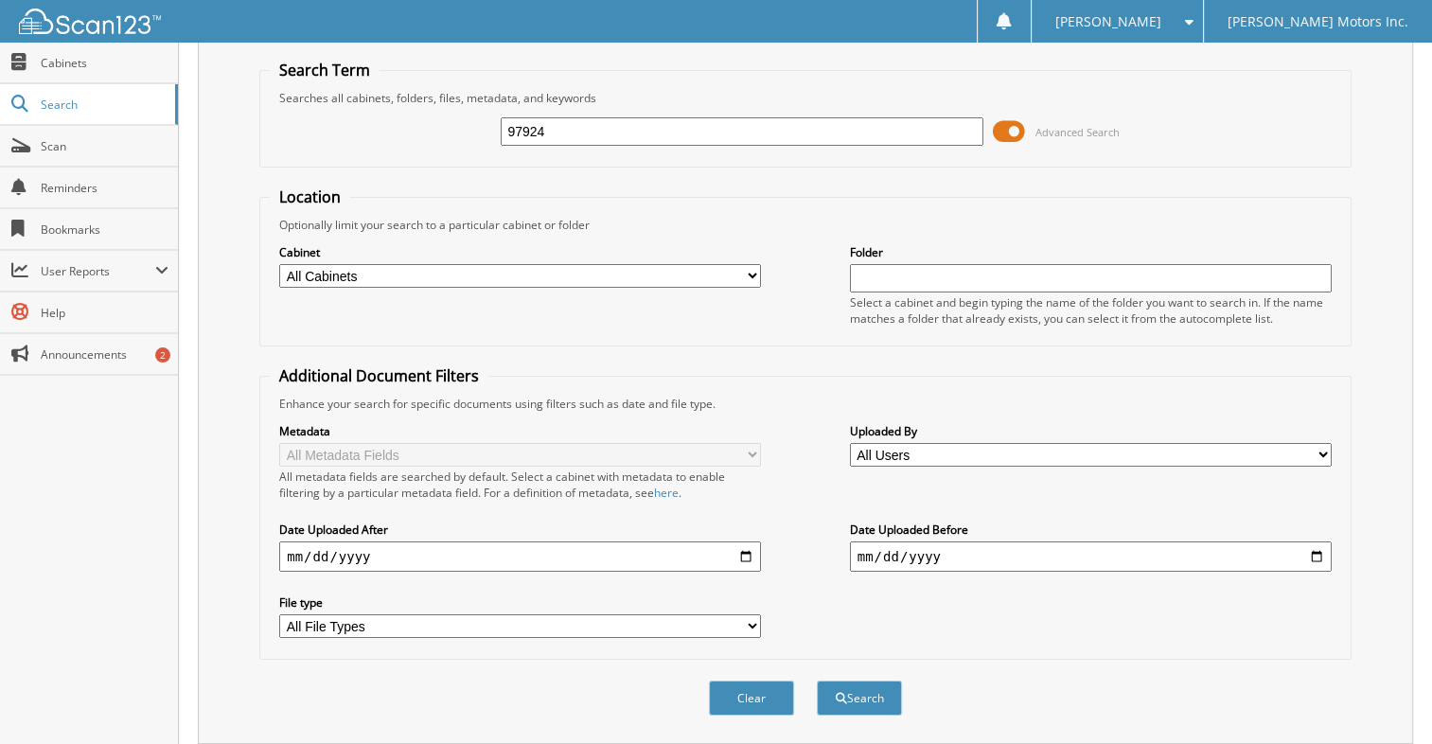  I want to click on div: Chat Widget, so click(1385, 699).